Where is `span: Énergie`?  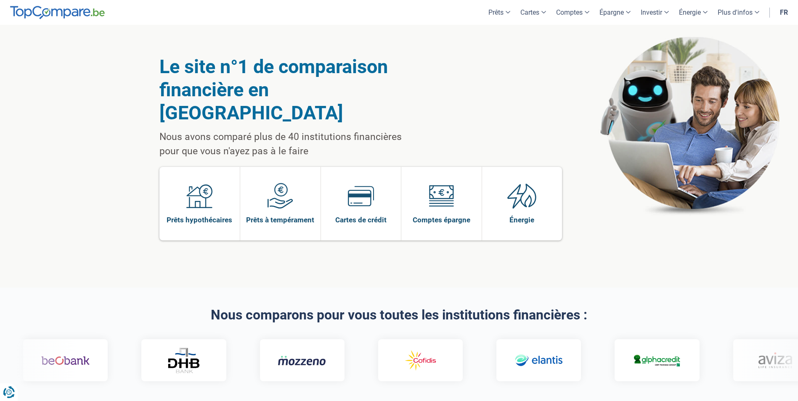 span: Énergie is located at coordinates (522, 220).